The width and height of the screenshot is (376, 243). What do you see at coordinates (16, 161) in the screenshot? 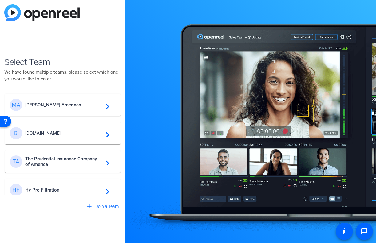
I see `div: TA` at bounding box center [16, 161].